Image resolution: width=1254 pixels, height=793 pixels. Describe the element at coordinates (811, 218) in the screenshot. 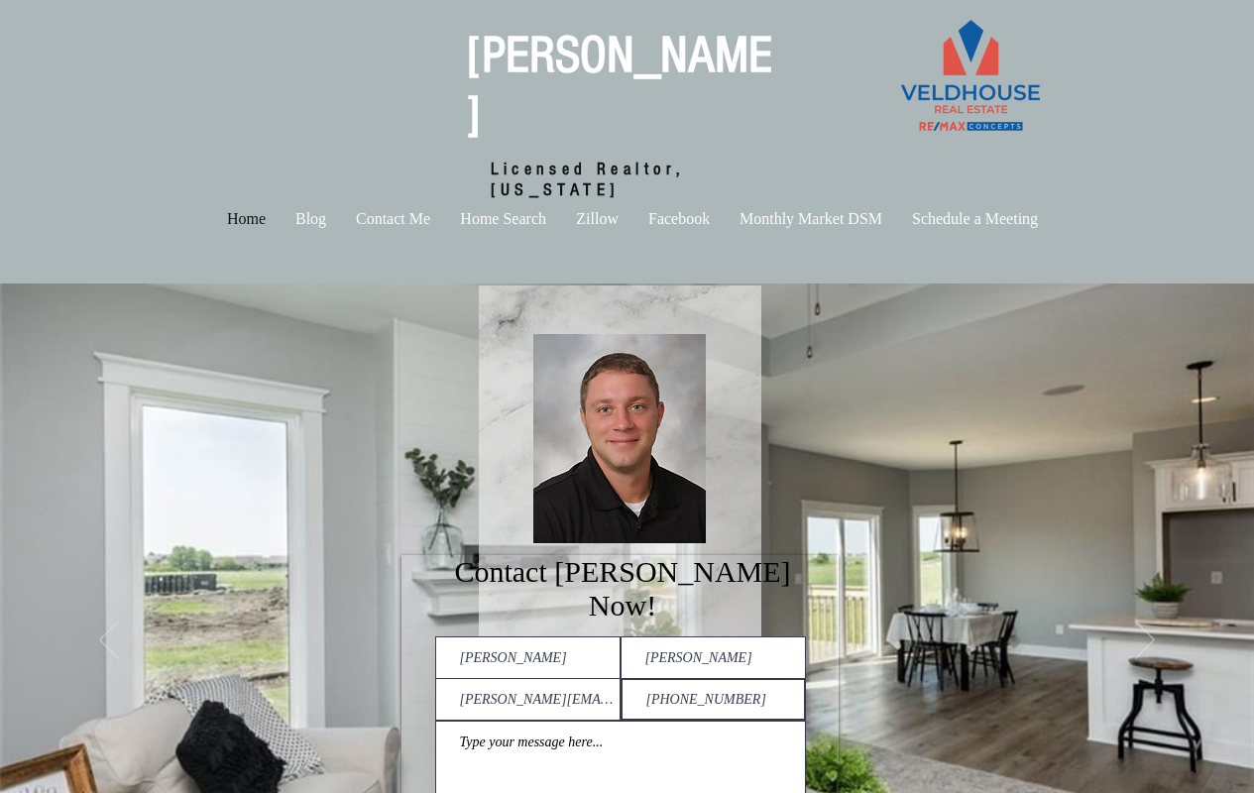

I see `a: Monthly Market DSM` at that location.